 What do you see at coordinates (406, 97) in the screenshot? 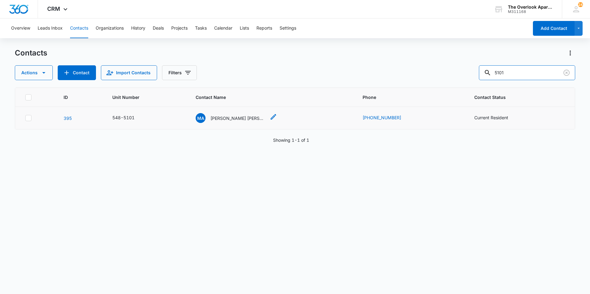
I see `span: Phone` at bounding box center [406, 97].